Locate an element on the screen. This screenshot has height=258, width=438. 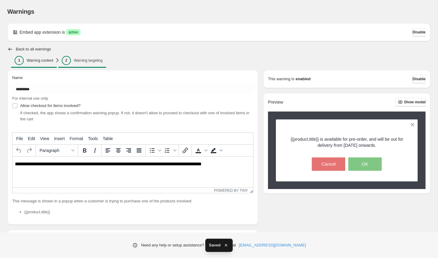
div: 1 is located at coordinates (19, 61).